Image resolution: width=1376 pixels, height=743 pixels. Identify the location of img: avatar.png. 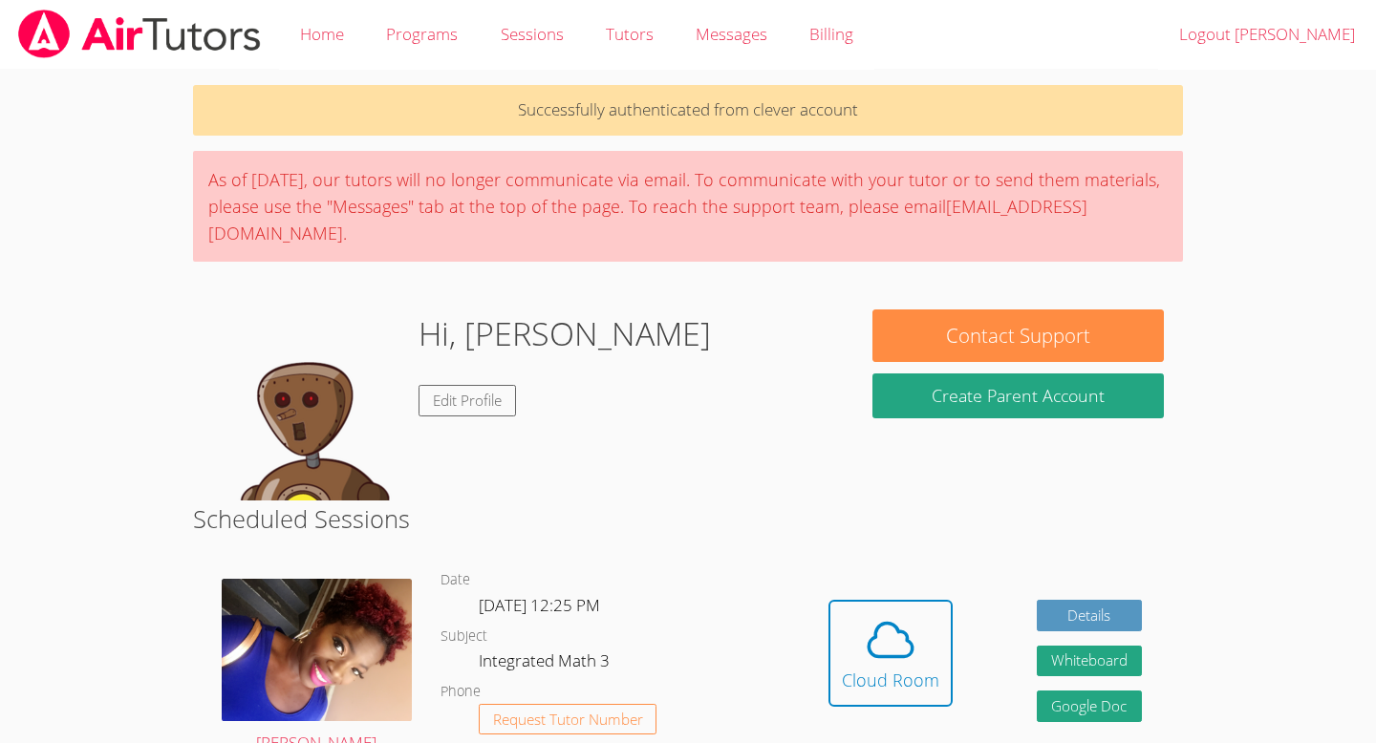
(316, 650).